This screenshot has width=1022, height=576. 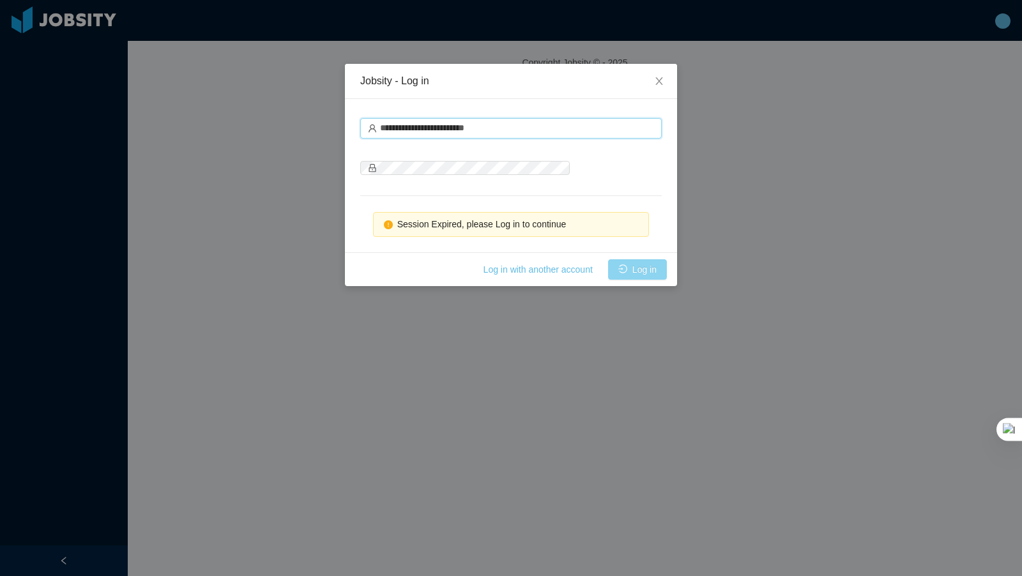 What do you see at coordinates (373, 168) in the screenshot?
I see `i: icon: lock` at bounding box center [373, 168].